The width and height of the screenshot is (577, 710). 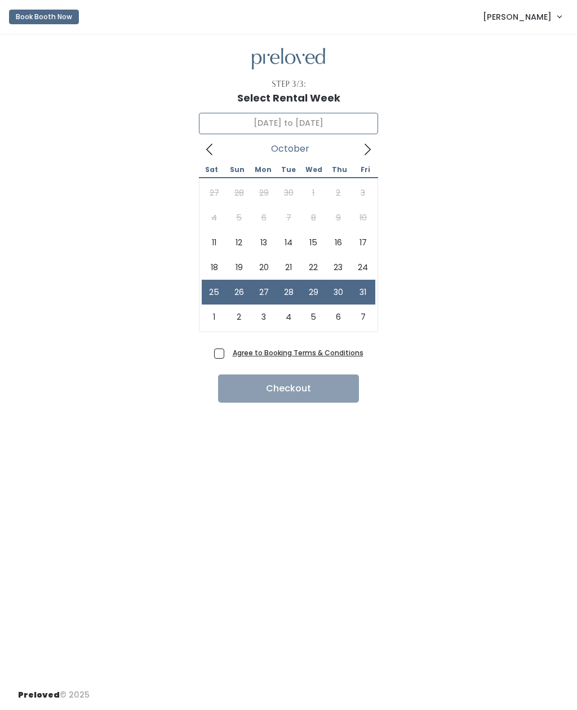 What do you see at coordinates (288, 170) in the screenshot?
I see `span: Tue` at bounding box center [288, 170].